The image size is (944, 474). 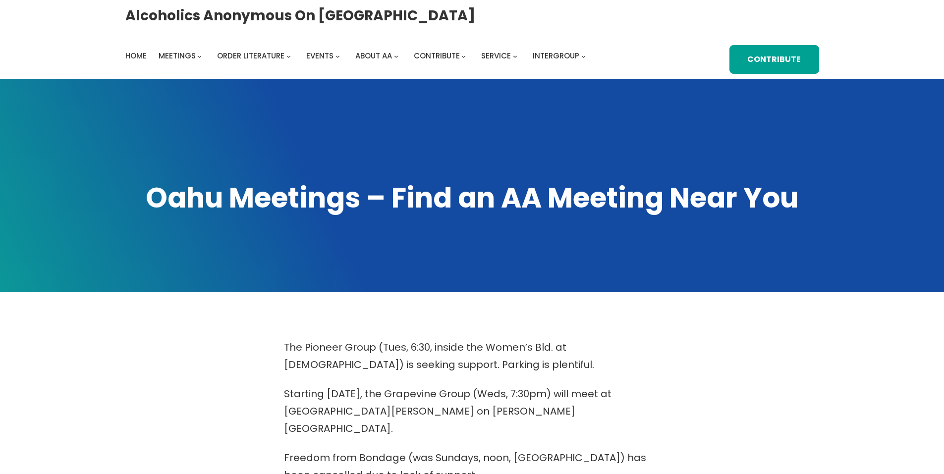 I want to click on a: Intergroup, so click(x=556, y=56).